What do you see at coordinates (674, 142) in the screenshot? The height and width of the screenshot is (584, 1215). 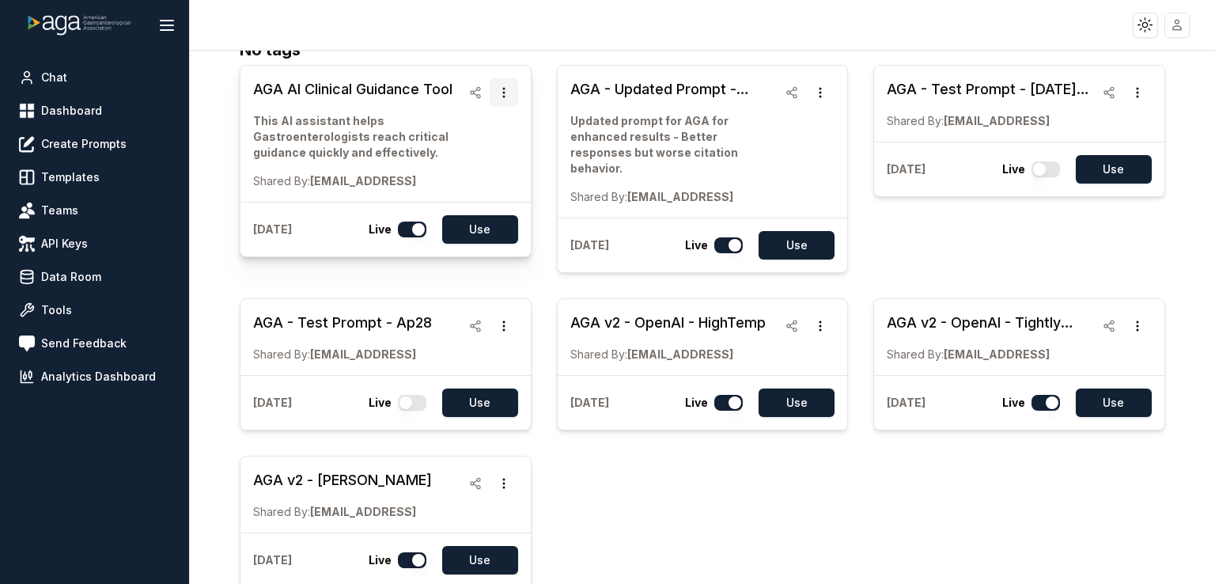 I see `a: AGA - Updated Prompt - Working Version - In ProgressUpdated prompt for AGA for enhanced results -...` at bounding box center [674, 142].